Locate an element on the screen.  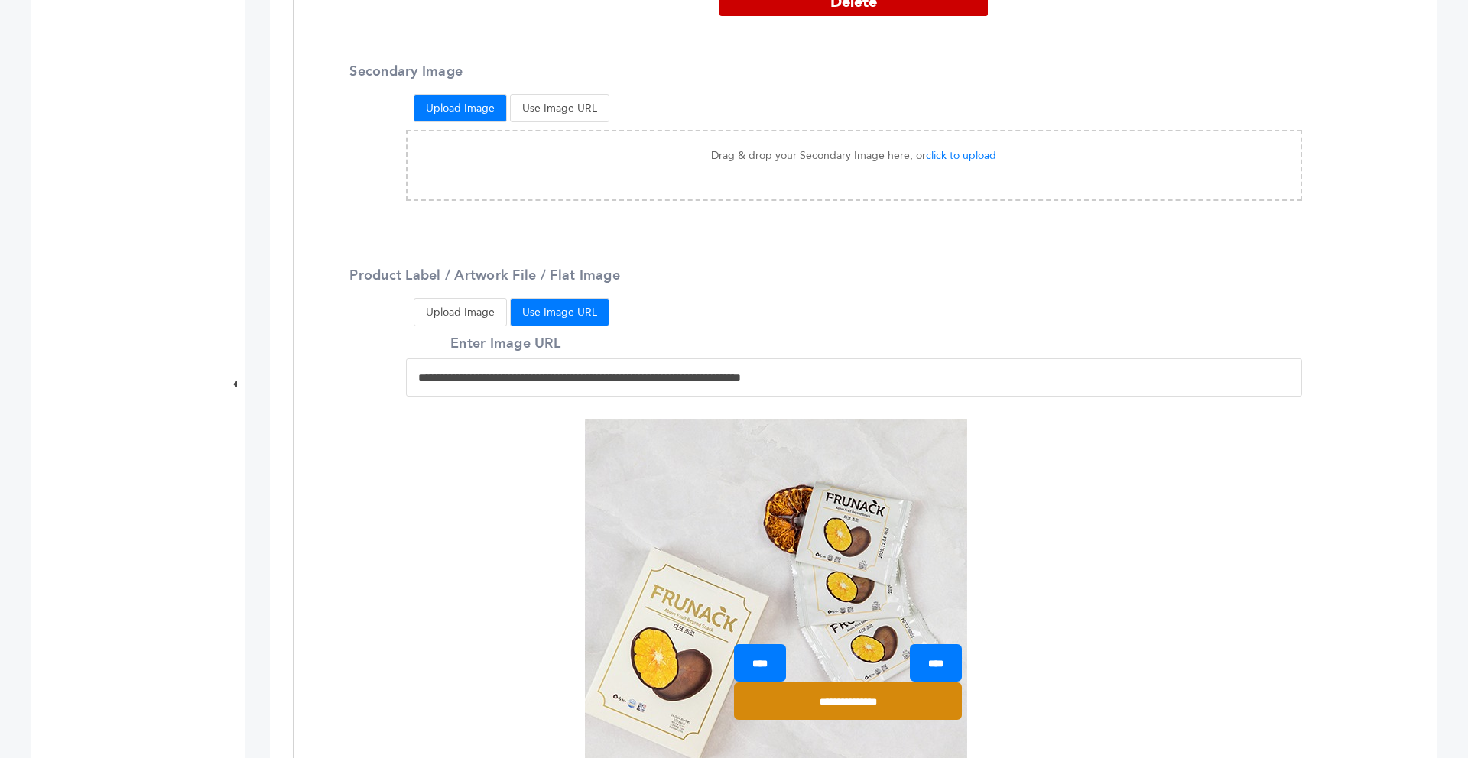
input: Enter Google Drive Image URL is located at coordinates (854, 378).